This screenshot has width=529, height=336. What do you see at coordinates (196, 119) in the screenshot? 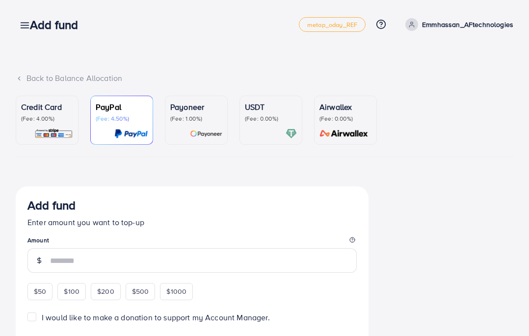
I see `p: (Fee: 1.00%)` at bounding box center [196, 119].